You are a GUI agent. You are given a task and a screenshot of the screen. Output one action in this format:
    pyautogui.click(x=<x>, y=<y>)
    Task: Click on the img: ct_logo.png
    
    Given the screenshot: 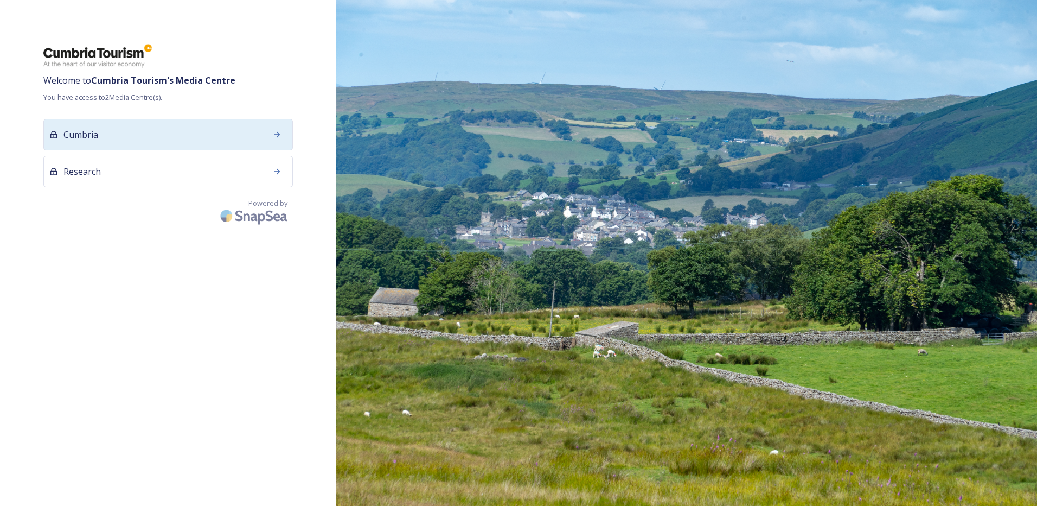 What is the action you would take?
    pyautogui.click(x=98, y=56)
    